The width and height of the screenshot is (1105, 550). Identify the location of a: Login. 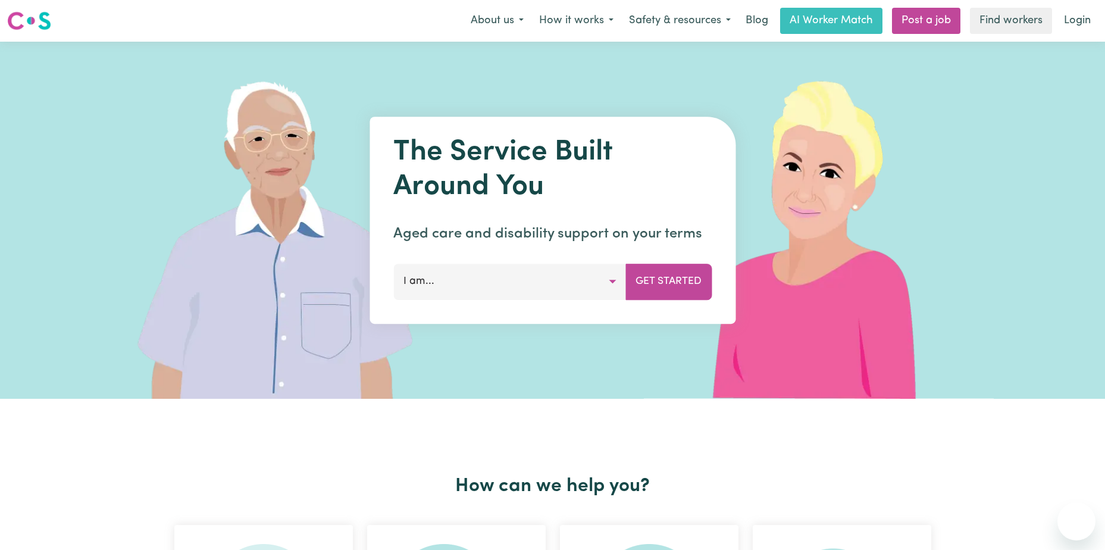
(1077, 21).